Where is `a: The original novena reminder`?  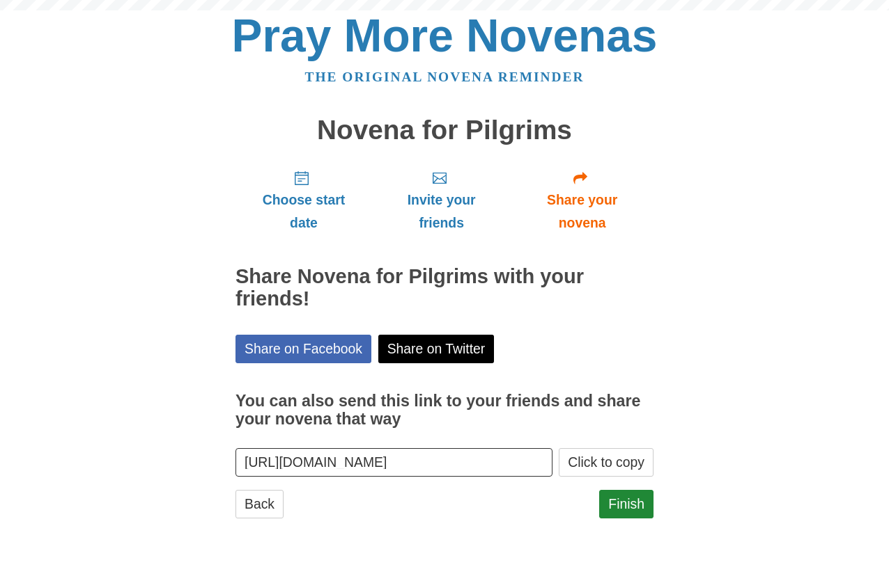
a: The original novena reminder is located at coordinates (444, 77).